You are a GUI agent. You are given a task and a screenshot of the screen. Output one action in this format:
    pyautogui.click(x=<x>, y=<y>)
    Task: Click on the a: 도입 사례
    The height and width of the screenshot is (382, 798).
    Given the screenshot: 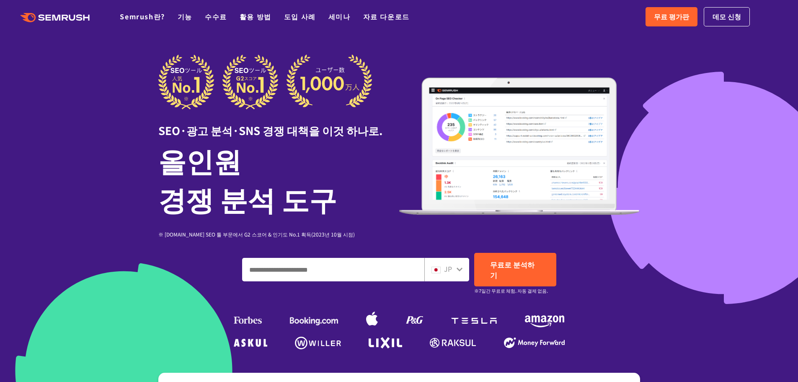 What is the action you would take?
    pyautogui.click(x=300, y=16)
    